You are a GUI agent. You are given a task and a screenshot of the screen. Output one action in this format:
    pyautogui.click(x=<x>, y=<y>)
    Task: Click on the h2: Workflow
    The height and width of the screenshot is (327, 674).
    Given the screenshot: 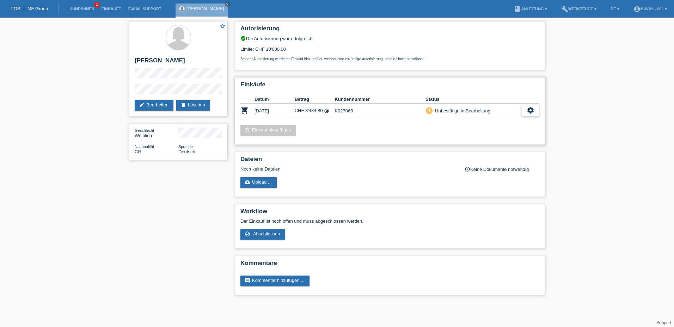 What is the action you would take?
    pyautogui.click(x=390, y=213)
    